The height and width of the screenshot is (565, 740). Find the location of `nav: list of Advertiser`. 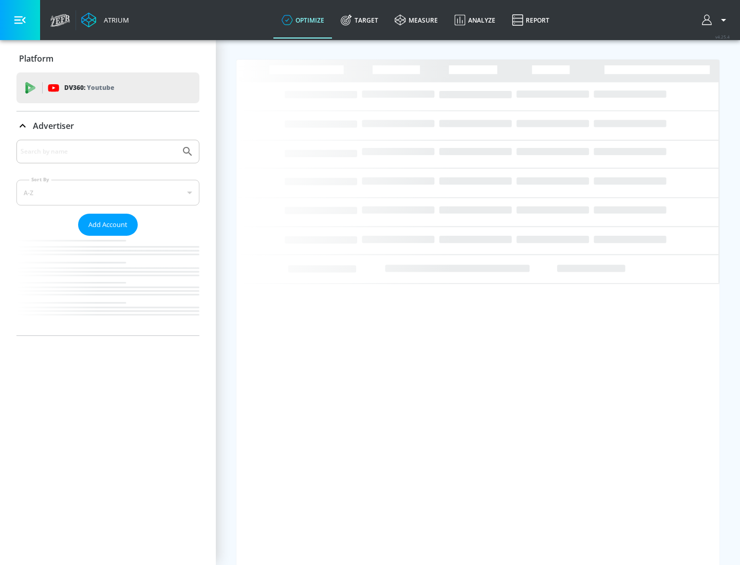

nav: list of Advertiser is located at coordinates (108, 286).